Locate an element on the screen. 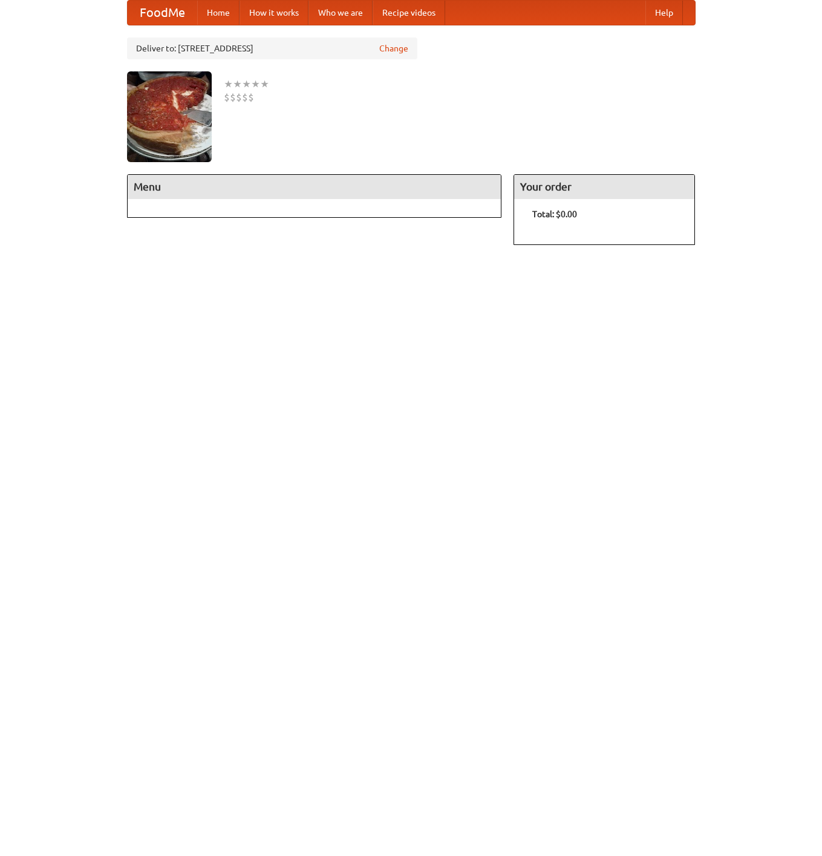  a: Help is located at coordinates (664, 13).